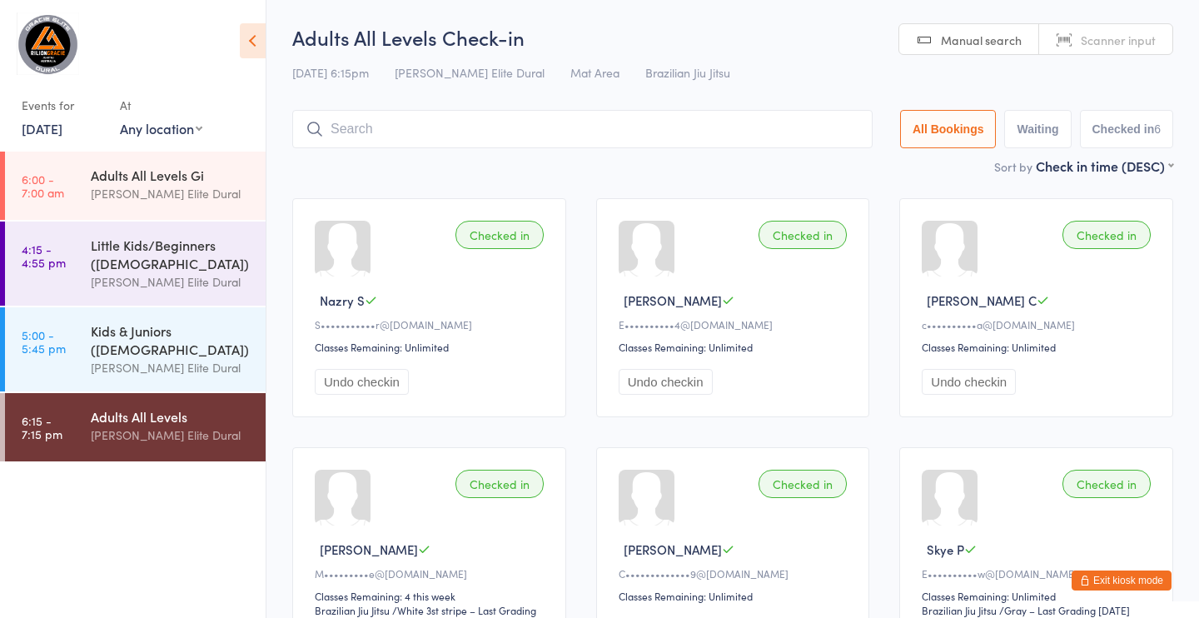 This screenshot has height=618, width=1199. Describe the element at coordinates (62, 105) in the screenshot. I see `div: Events for` at that location.